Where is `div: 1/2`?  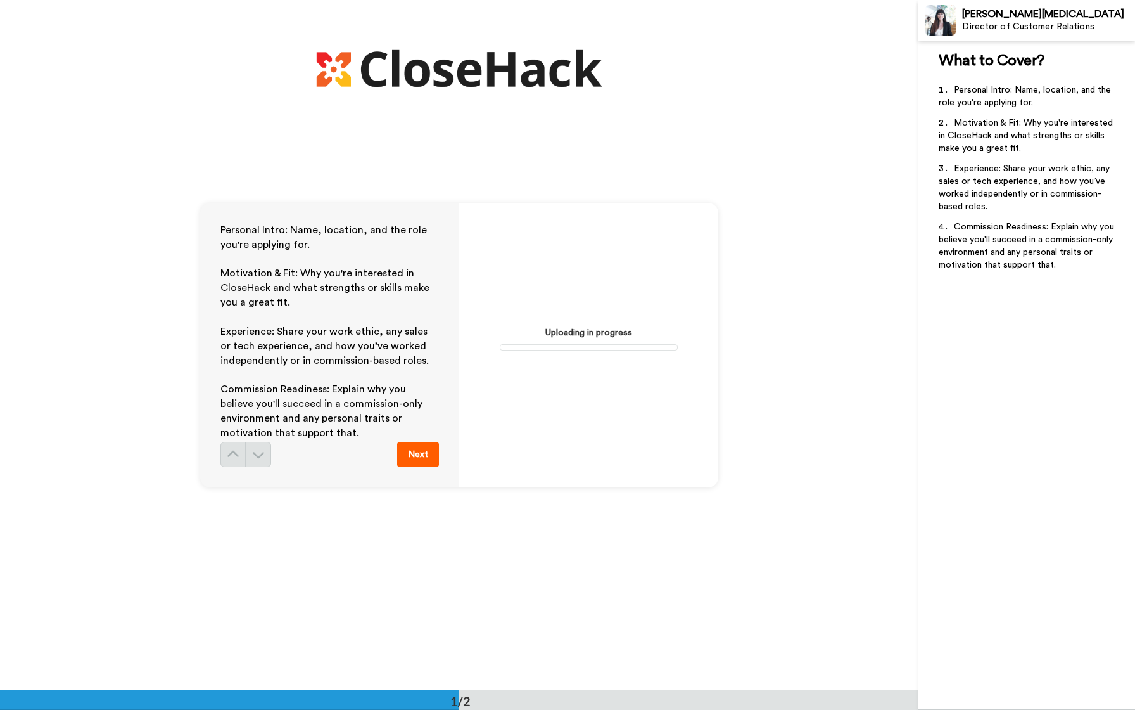
div: 1/2 is located at coordinates (461, 701).